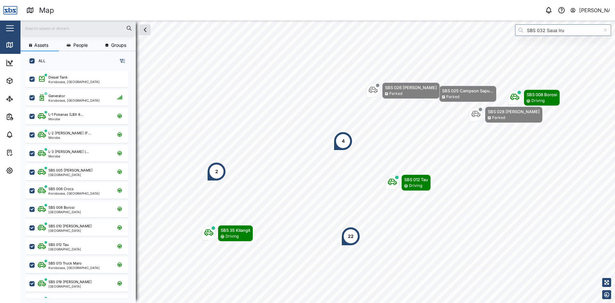 Image resolution: width=615 pixels, height=303 pixels. I want to click on div: grid, so click(80, 183).